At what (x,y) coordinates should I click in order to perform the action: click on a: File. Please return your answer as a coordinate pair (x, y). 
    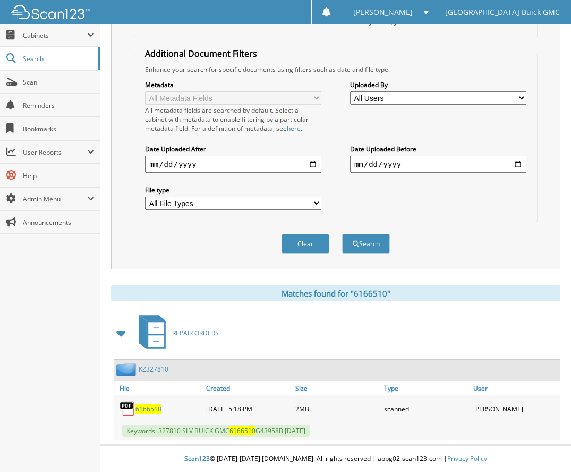
    Looking at the image, I should click on (159, 388).